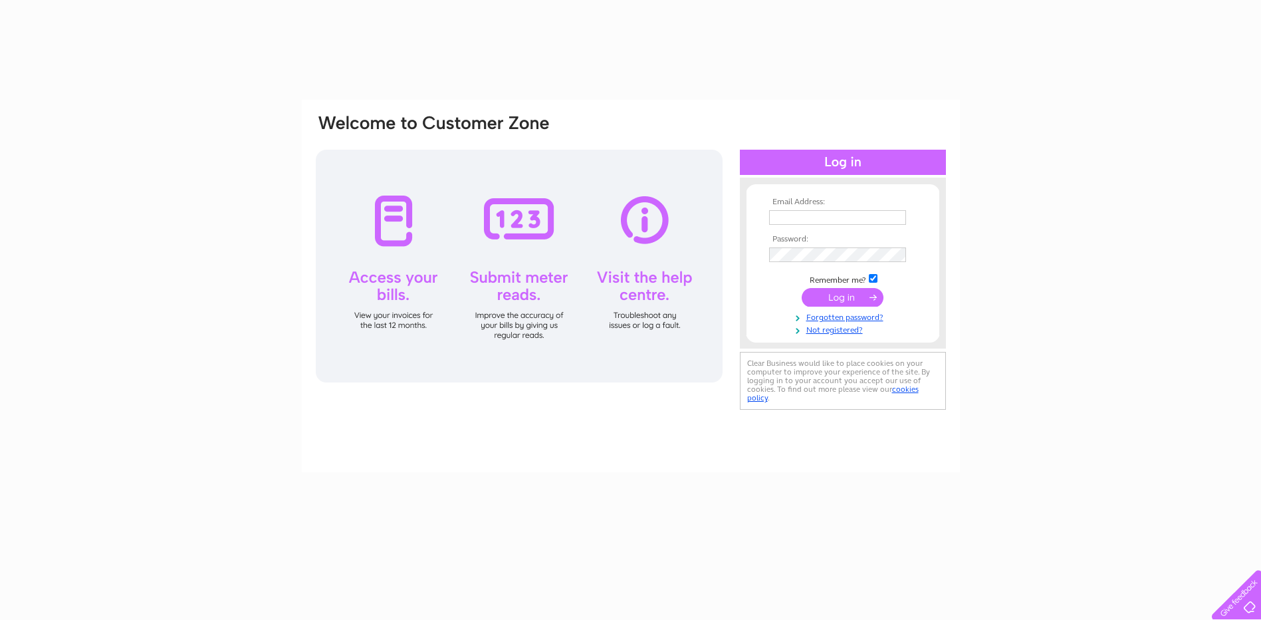 This screenshot has width=1261, height=620. I want to click on a: cookies policy, so click(833, 393).